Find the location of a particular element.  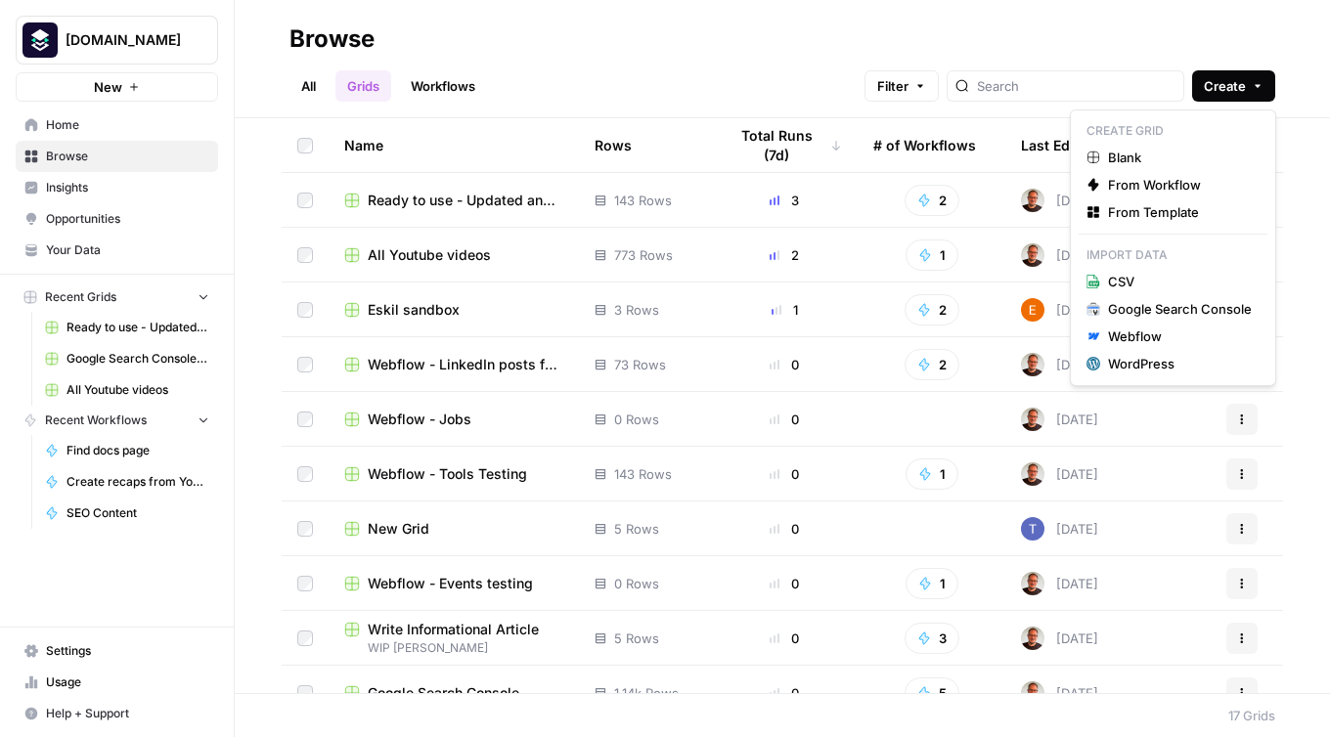

div: Browse is located at coordinates (332, 39).